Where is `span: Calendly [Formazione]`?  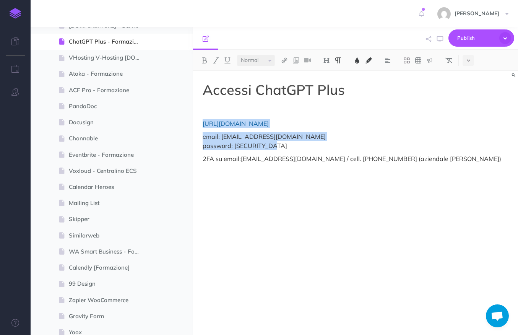
span: Calendly [Formazione] is located at coordinates (108, 268).